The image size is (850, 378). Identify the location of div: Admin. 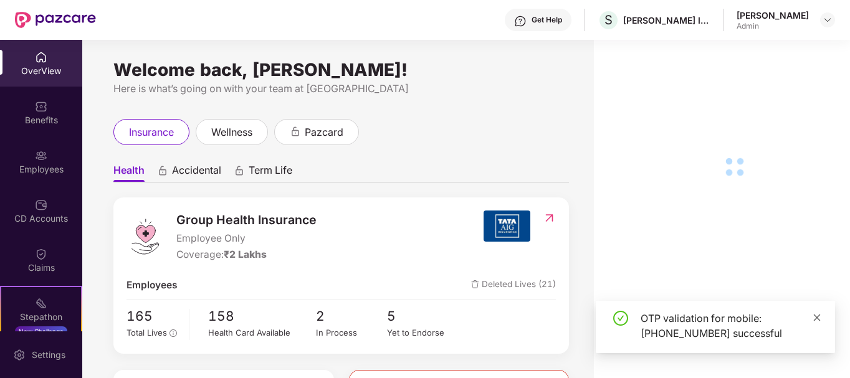
(773, 26).